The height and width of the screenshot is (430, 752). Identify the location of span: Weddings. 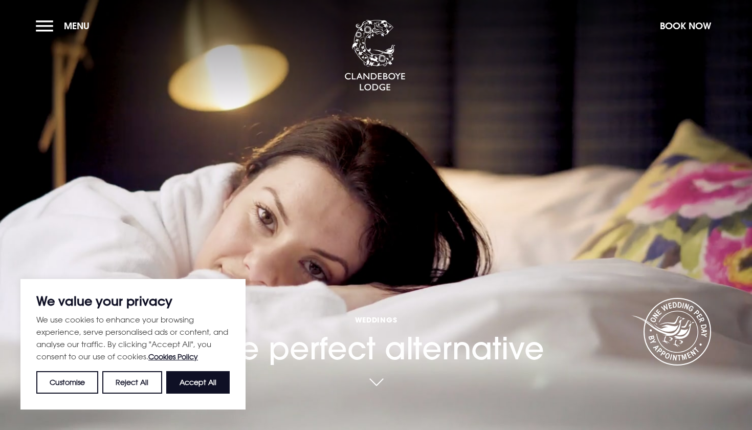
(376, 319).